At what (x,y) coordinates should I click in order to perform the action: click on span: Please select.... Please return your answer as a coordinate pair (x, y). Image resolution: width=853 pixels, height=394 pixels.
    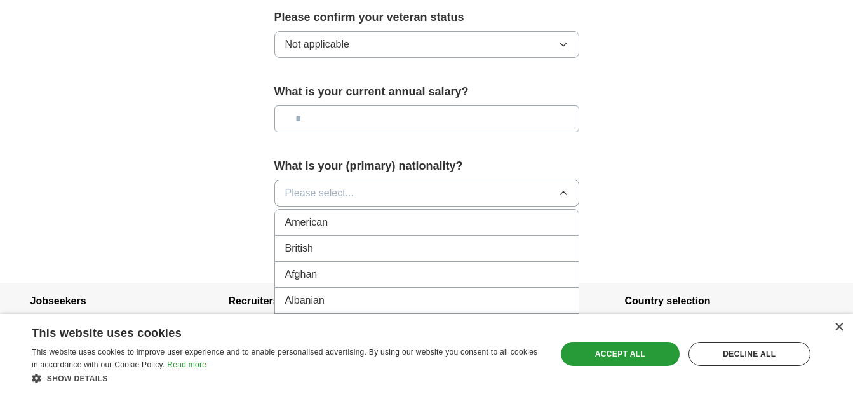
    Looking at the image, I should click on (320, 193).